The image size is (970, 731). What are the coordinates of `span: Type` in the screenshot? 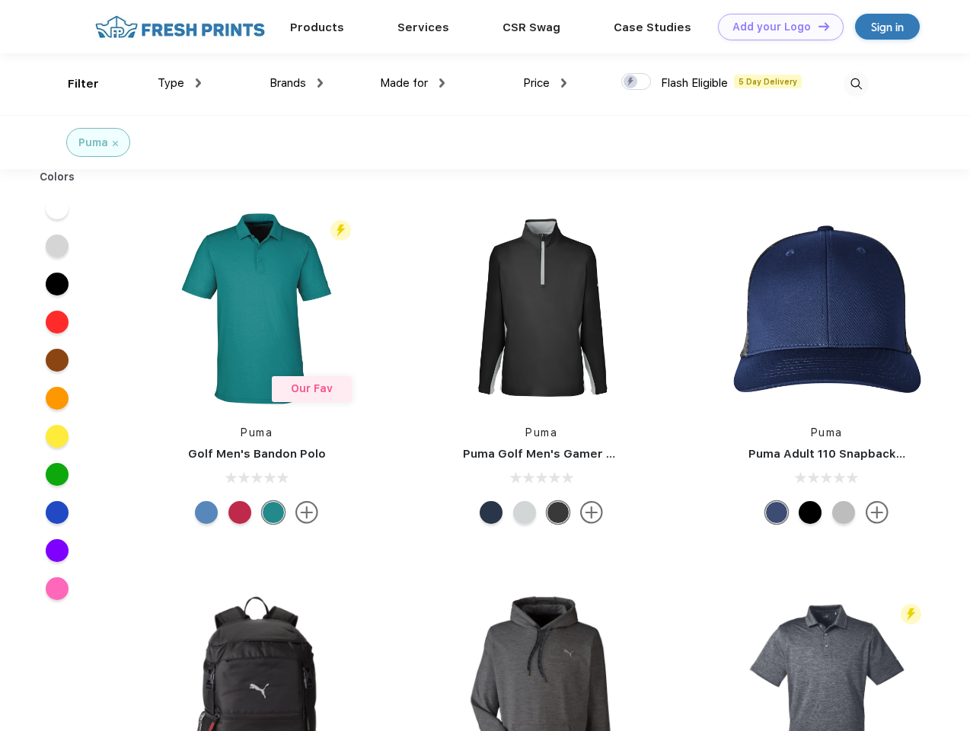 It's located at (171, 83).